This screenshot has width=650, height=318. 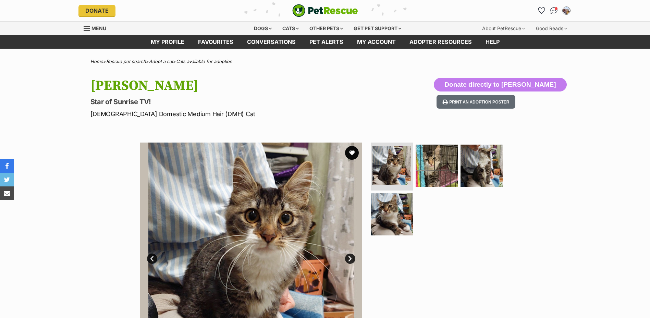 I want to click on a: Rescue pet search, so click(x=126, y=61).